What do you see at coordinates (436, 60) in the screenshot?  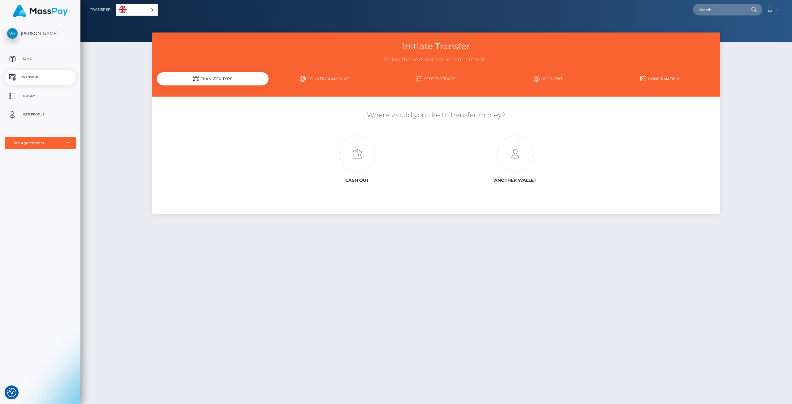 I see `h3: Follow the next steps to initiate a transfer` at bounding box center [436, 60].